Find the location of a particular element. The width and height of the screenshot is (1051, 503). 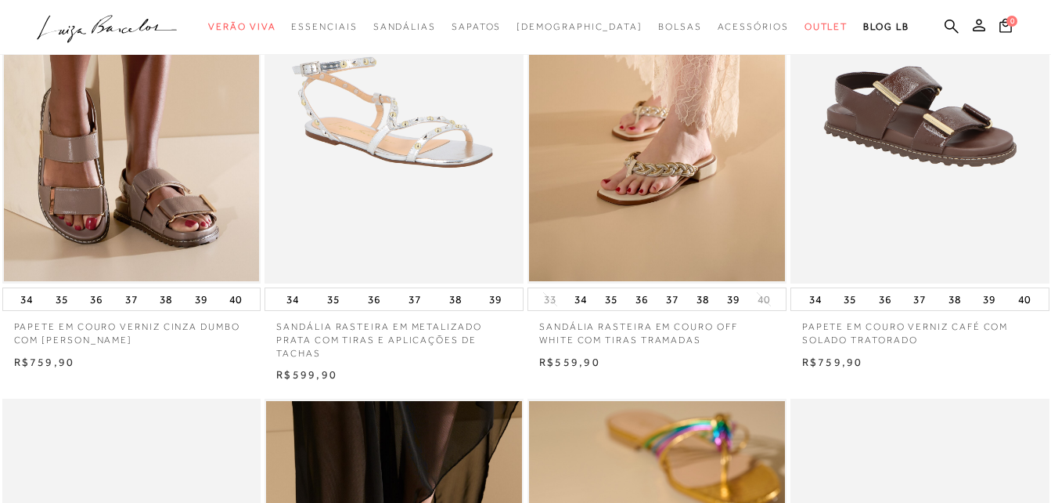

span: Verão Viva is located at coordinates (242, 27).